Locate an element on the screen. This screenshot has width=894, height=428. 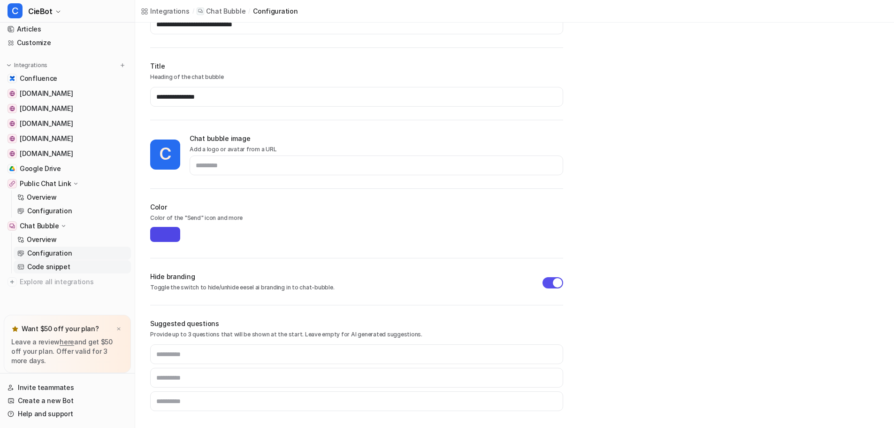
a: Chat Bubble is located at coordinates (221, 11).